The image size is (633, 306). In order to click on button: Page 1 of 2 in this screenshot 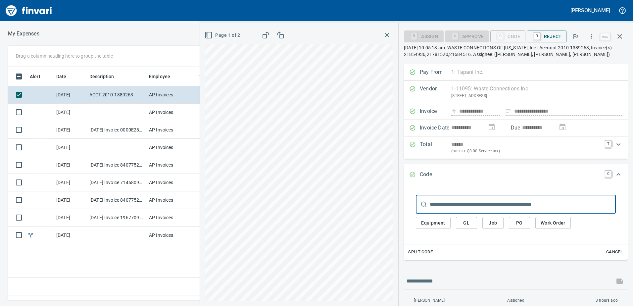, I will do `click(223, 35)`.